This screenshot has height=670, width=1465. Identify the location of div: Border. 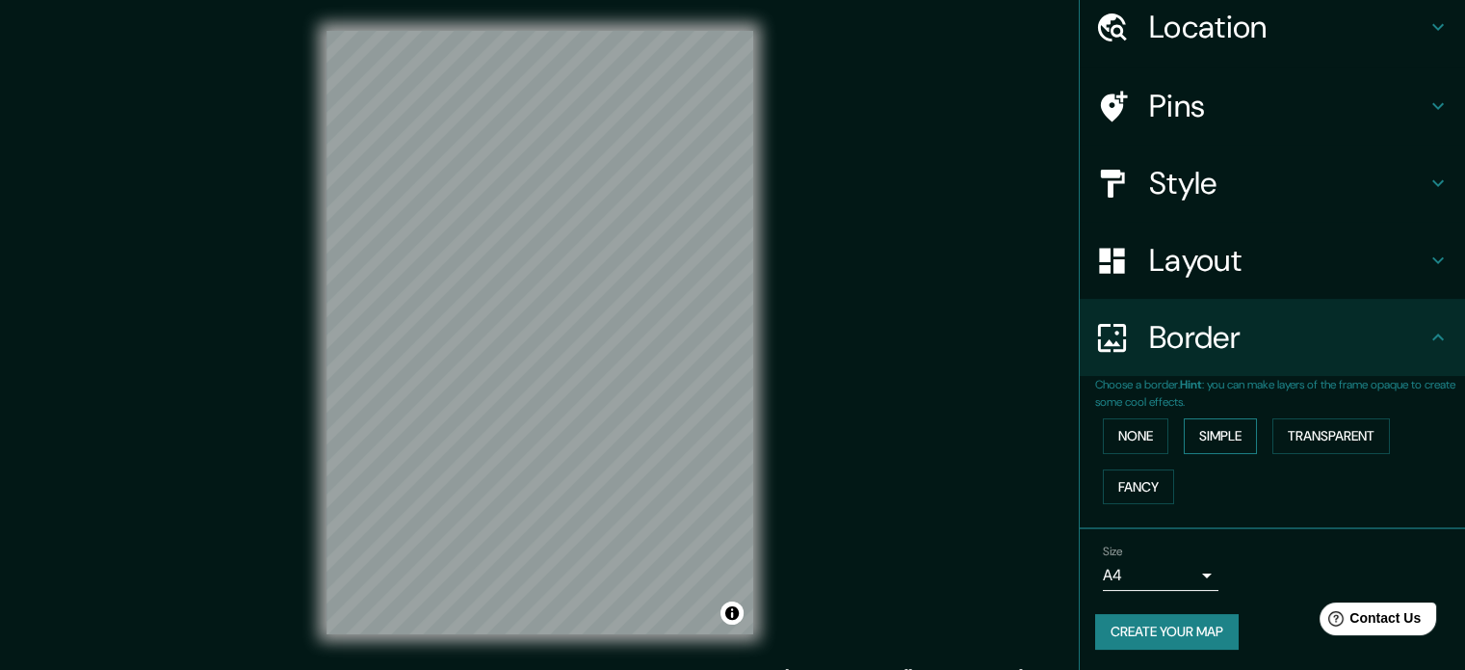
(1273, 337).